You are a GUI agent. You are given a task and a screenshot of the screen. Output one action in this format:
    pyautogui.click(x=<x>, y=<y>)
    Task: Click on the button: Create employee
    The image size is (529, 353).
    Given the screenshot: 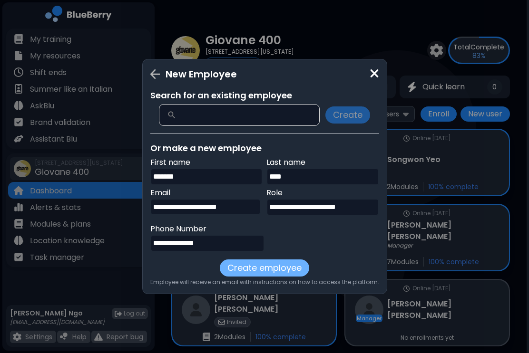 What is the action you would take?
    pyautogui.click(x=264, y=268)
    